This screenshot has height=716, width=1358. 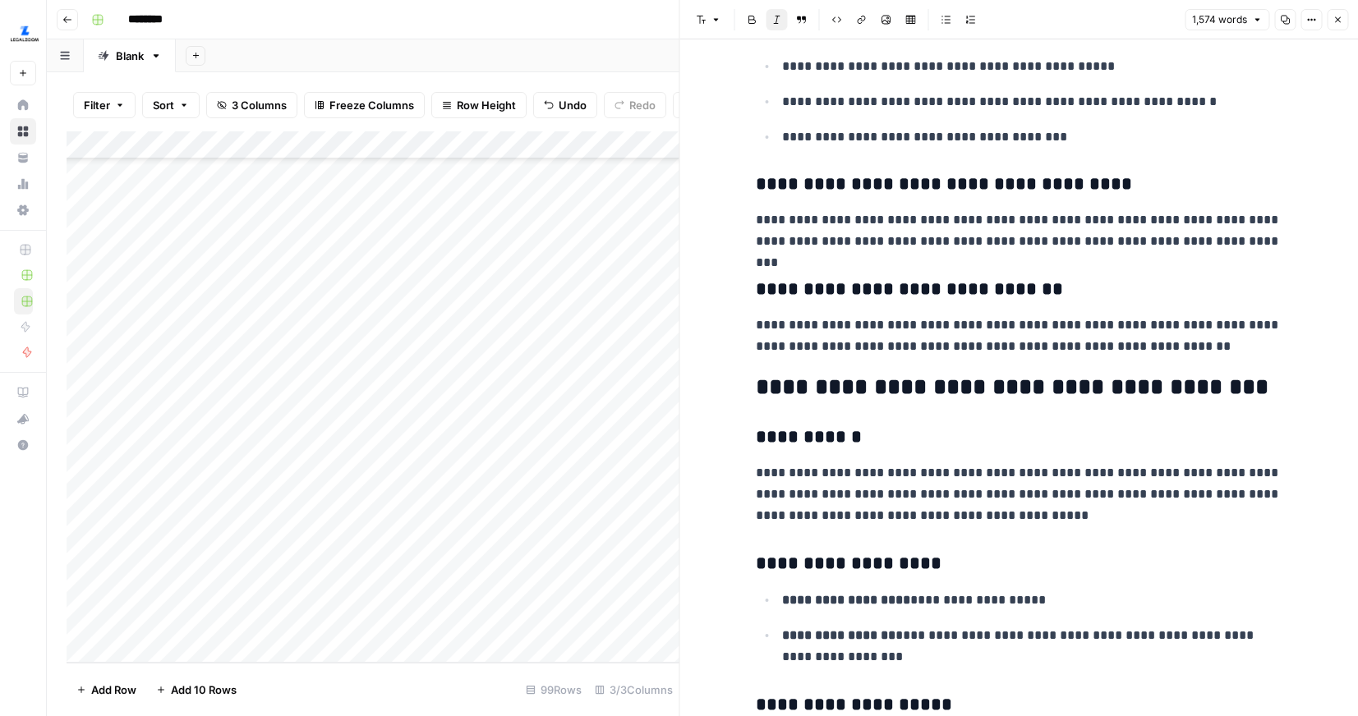 What do you see at coordinates (251, 105) in the screenshot?
I see `button: 3 Columns` at bounding box center [251, 105].